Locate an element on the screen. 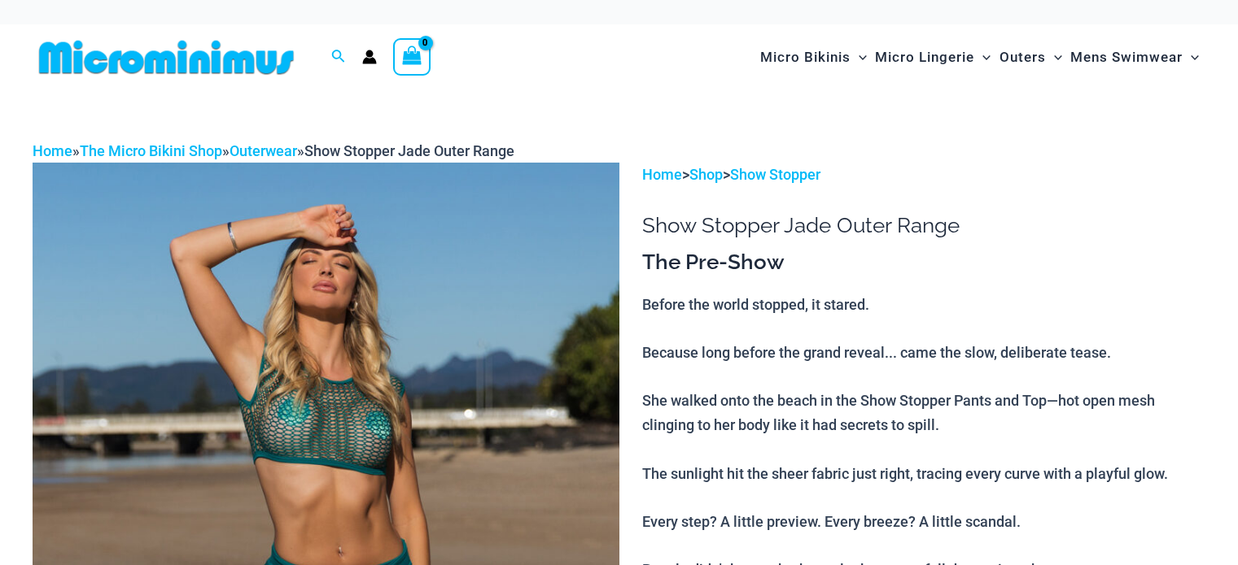 The height and width of the screenshot is (565, 1238). a: Search icon link is located at coordinates (338, 57).